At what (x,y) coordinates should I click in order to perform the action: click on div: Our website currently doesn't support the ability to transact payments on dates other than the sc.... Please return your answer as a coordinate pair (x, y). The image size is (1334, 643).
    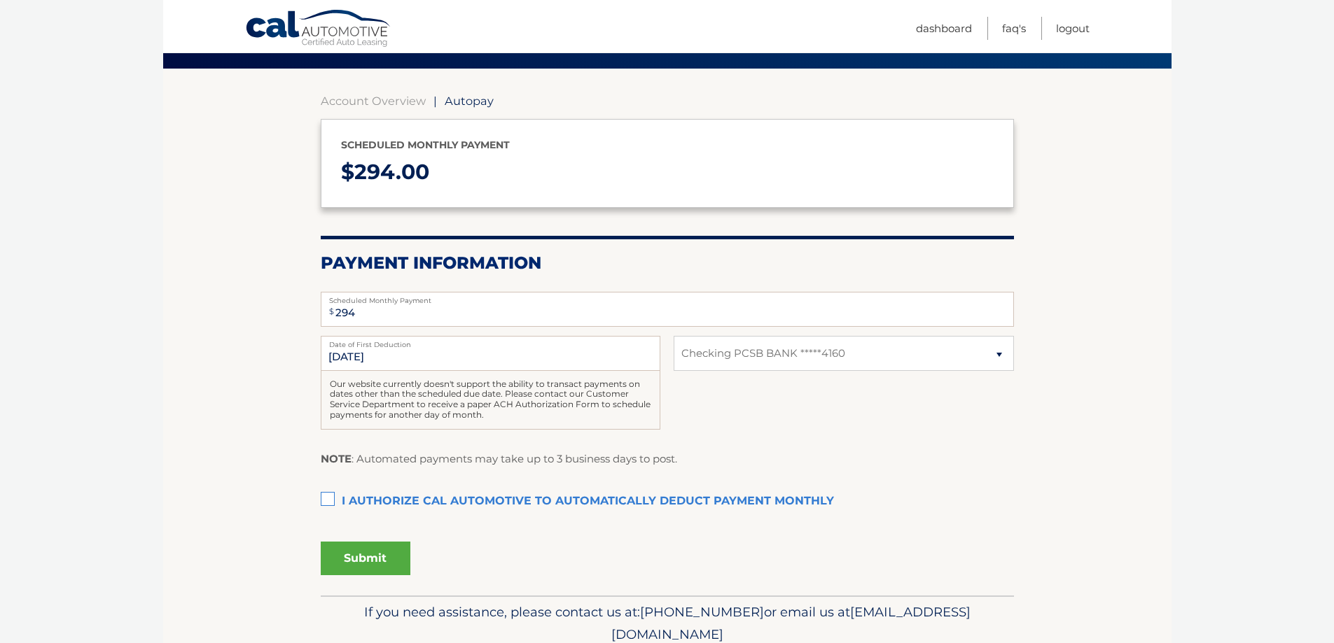
    Looking at the image, I should click on (490, 400).